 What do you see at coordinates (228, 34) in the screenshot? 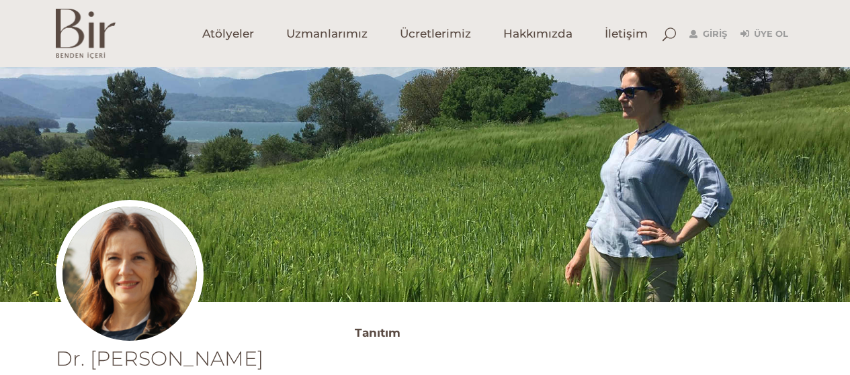
I see `span: Atölyeler` at bounding box center [228, 34].